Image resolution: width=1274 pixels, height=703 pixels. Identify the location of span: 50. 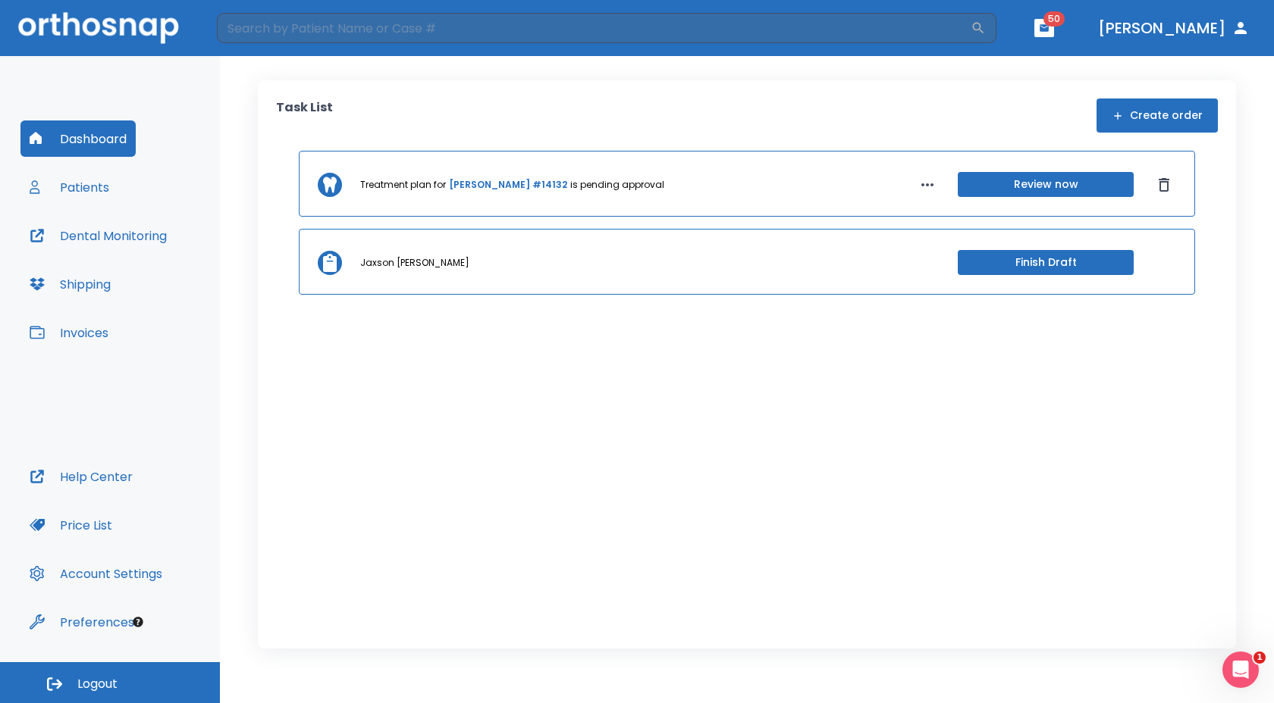
(1054, 19).